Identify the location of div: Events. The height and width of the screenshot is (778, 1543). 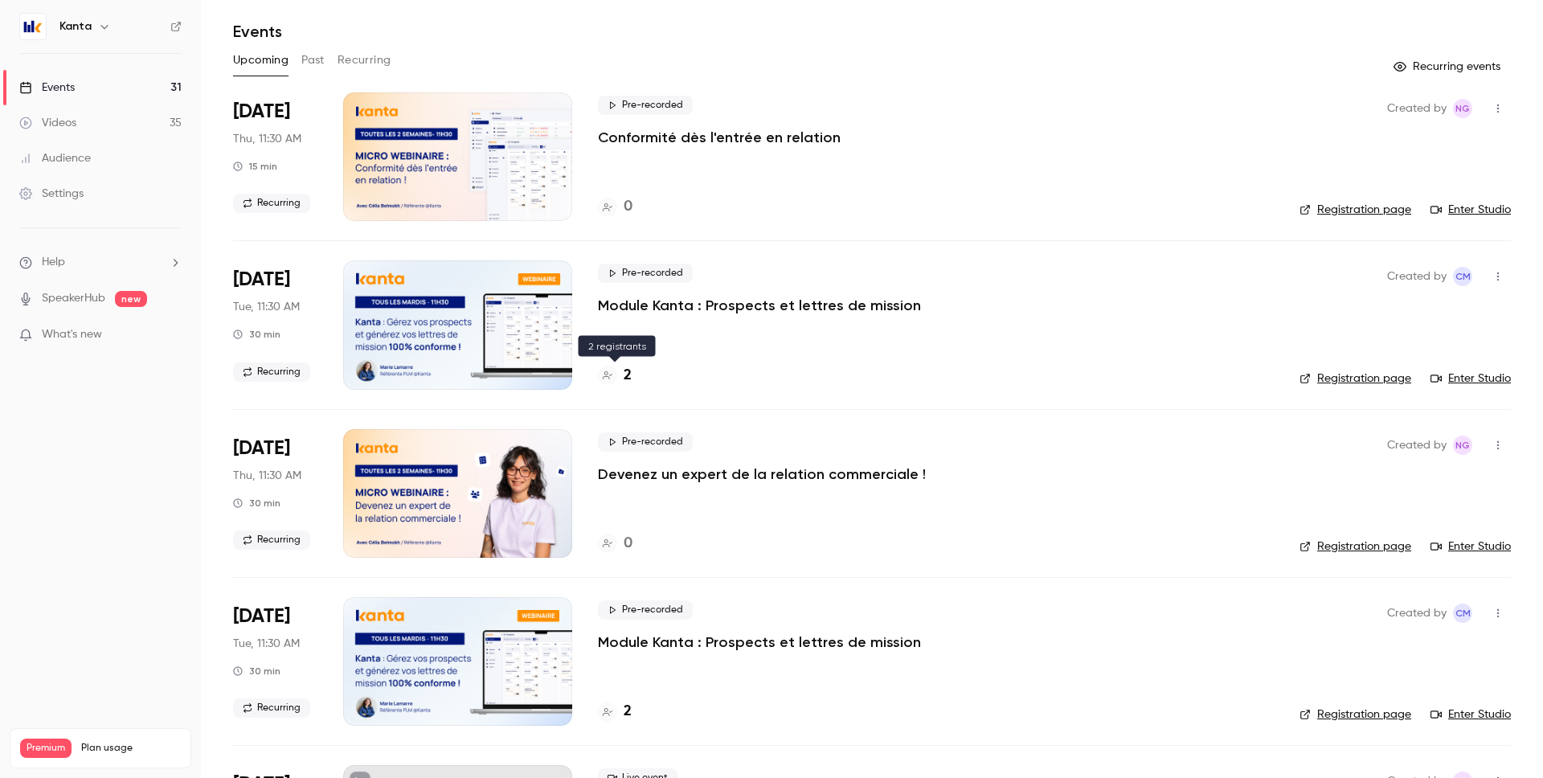
(47, 88).